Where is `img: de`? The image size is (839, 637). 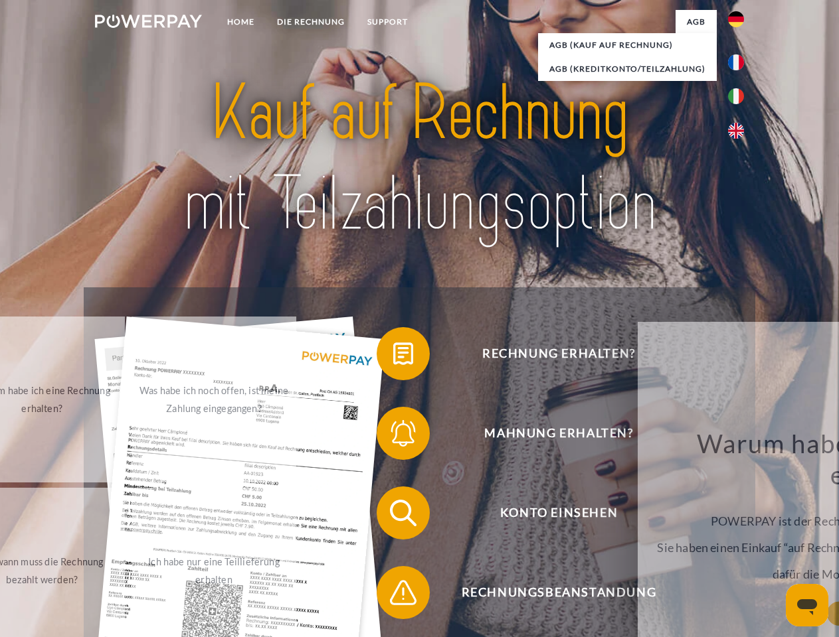 img: de is located at coordinates (736, 19).